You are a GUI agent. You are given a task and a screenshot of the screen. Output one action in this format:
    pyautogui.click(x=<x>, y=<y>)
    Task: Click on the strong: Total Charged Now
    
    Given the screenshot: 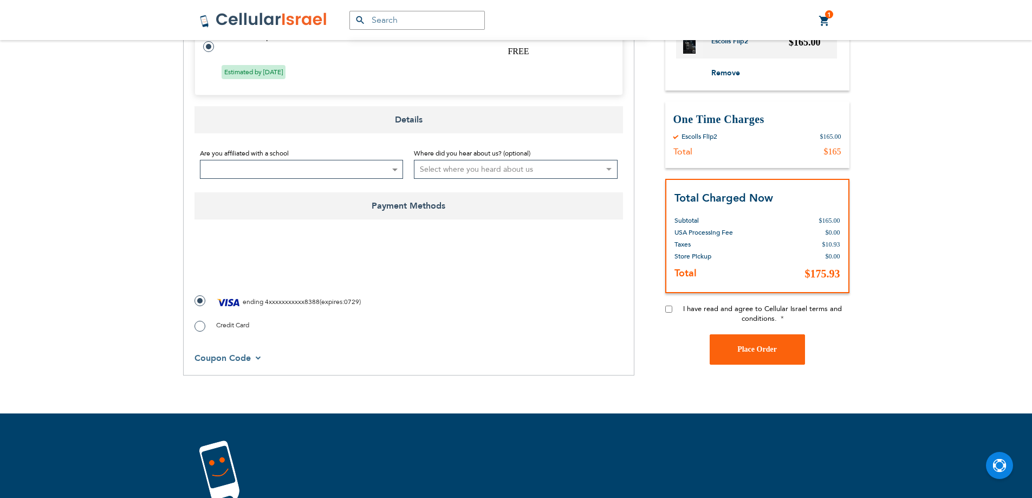 What is the action you would take?
    pyautogui.click(x=724, y=198)
    